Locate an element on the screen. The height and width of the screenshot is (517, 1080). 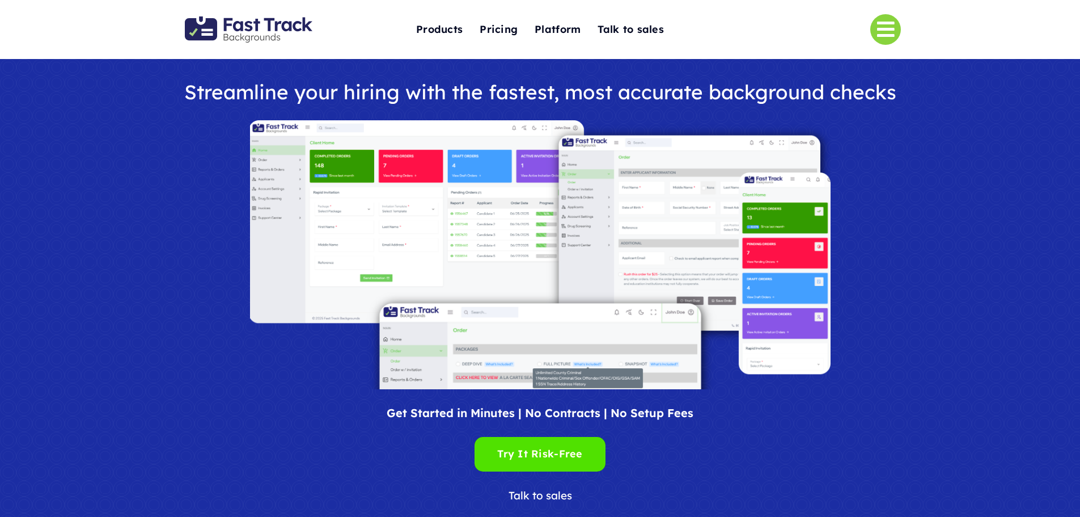
span: Platform is located at coordinates (558, 29).